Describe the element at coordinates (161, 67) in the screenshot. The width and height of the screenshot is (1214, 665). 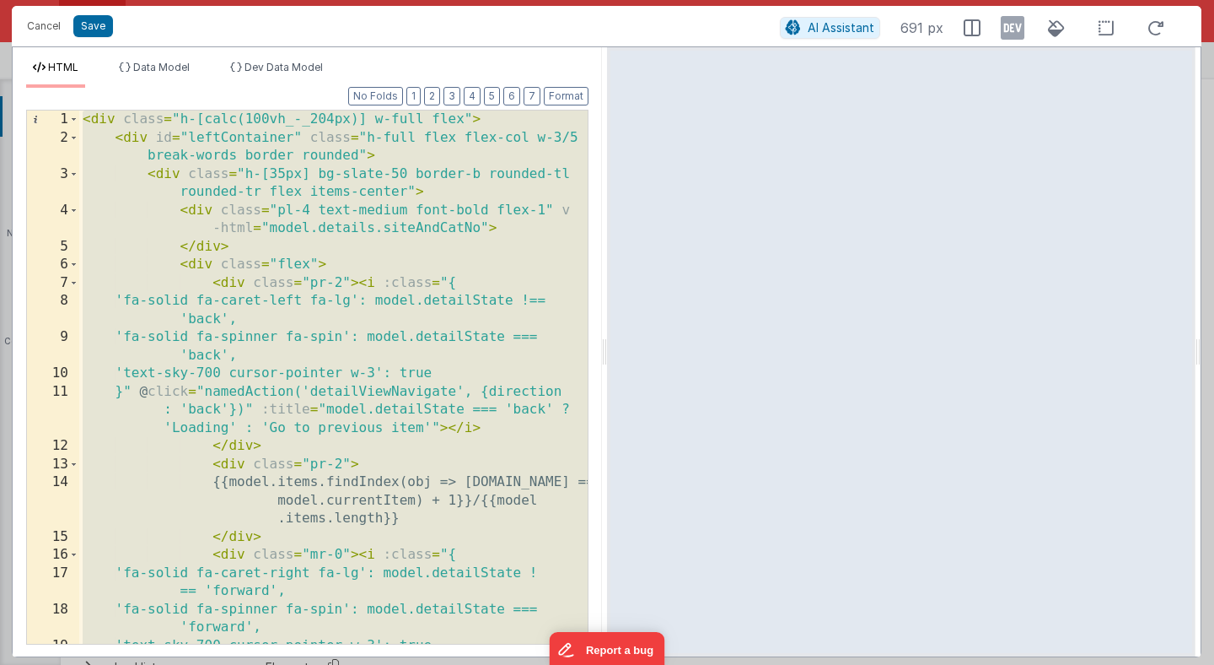
I see `span: Data Model` at that location.